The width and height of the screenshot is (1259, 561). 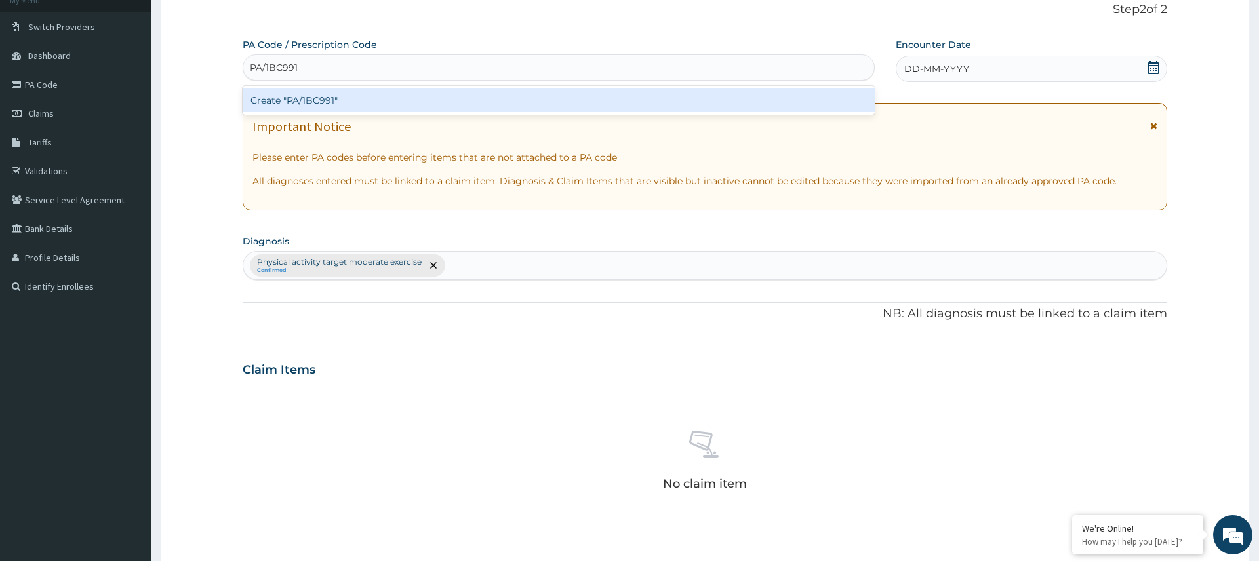 What do you see at coordinates (705, 484) in the screenshot?
I see `p: No claim item` at bounding box center [705, 484].